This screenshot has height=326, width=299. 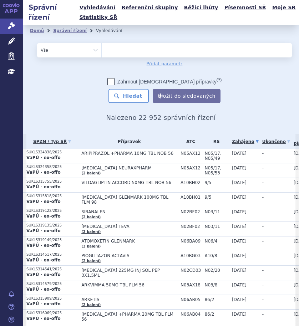 What do you see at coordinates (52, 284) in the screenshot?
I see `p: SUKLS314579/2025` at bounding box center [52, 284].